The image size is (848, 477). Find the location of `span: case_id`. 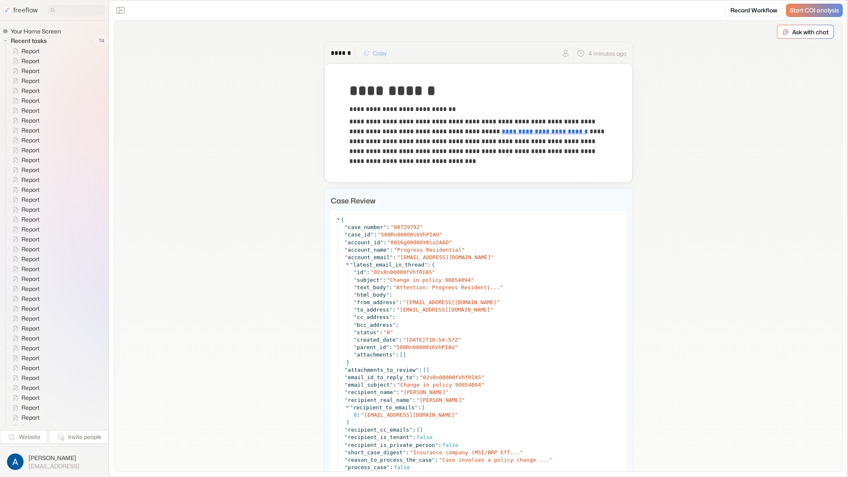

span: case_id is located at coordinates (359, 234).